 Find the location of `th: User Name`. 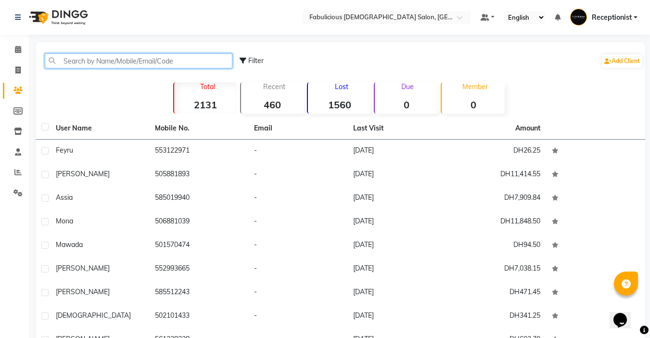

th: User Name is located at coordinates (100, 128).